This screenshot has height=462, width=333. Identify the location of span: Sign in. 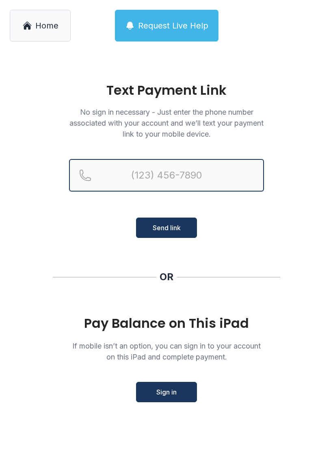
(167, 392).